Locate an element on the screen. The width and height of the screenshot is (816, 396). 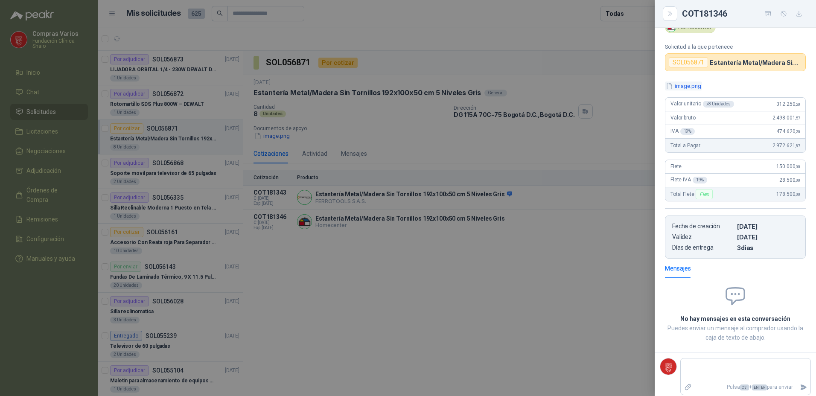
div: x 8 Unidades is located at coordinates (719, 104).